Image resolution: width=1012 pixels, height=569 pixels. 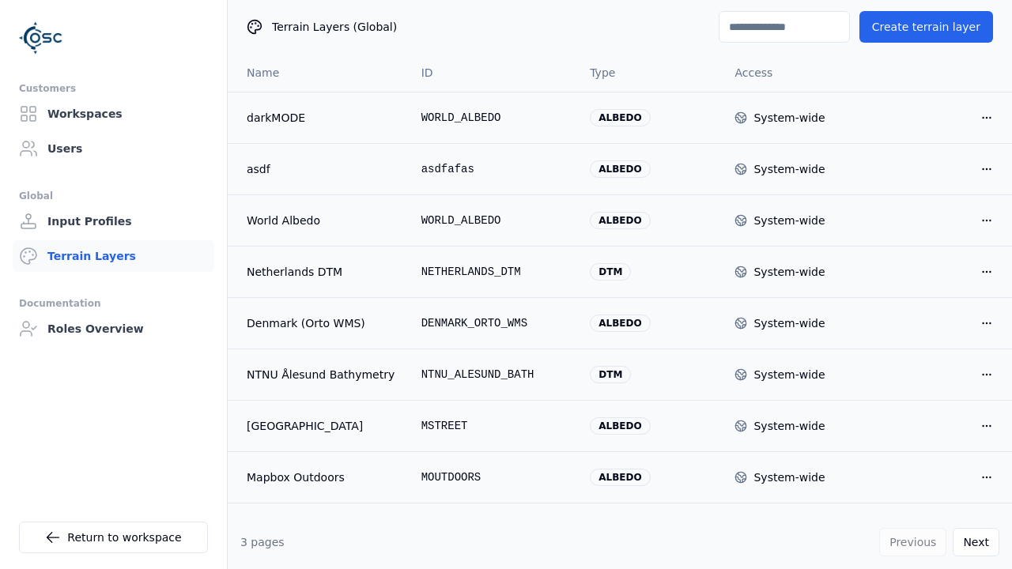 I want to click on div: NTNU Ålesund Bathymetry, so click(x=321, y=375).